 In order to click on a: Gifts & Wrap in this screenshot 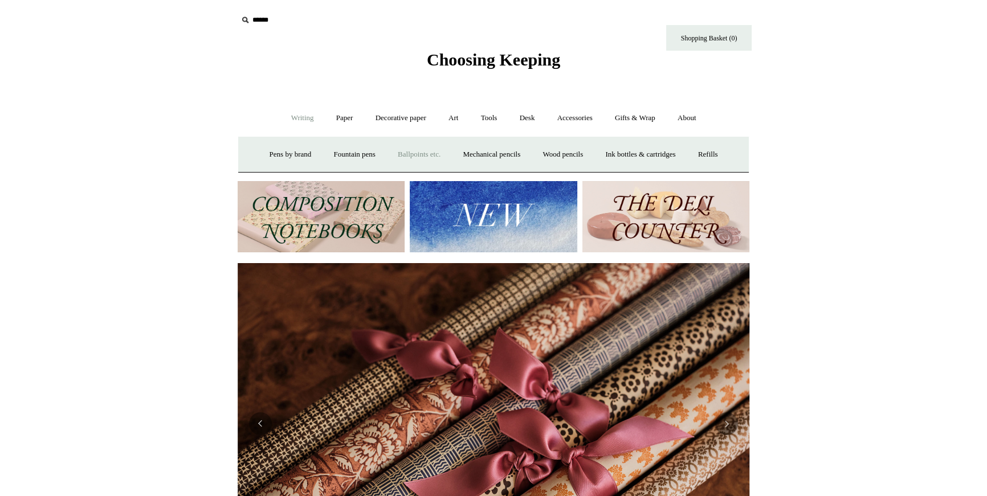, I will do `click(635, 118)`.